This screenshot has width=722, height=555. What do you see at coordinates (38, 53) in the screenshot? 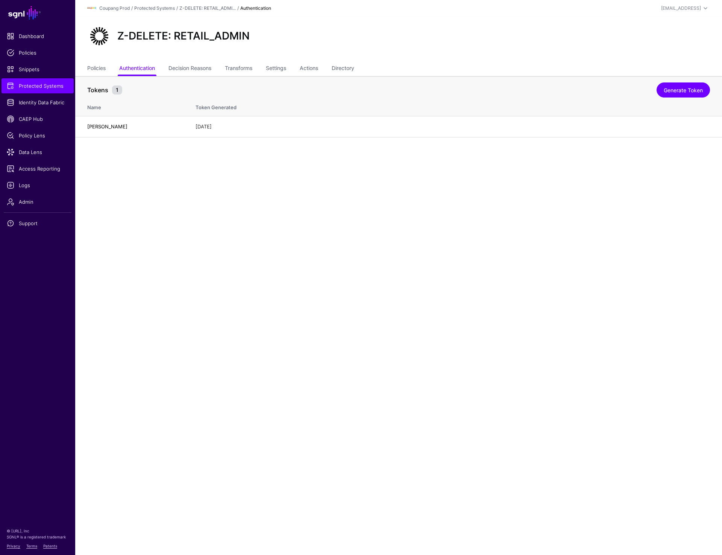
I see `span: Policies` at bounding box center [38, 53].